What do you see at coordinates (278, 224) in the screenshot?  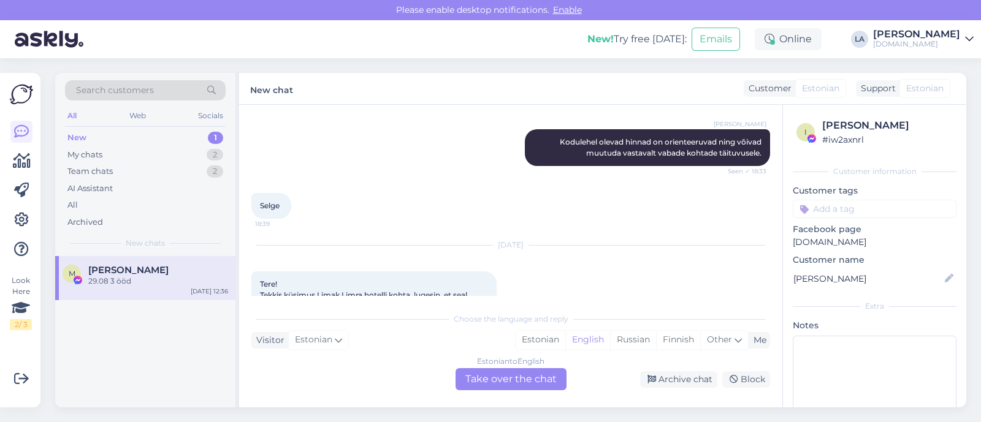 I see `span: 18:39` at bounding box center [278, 224].